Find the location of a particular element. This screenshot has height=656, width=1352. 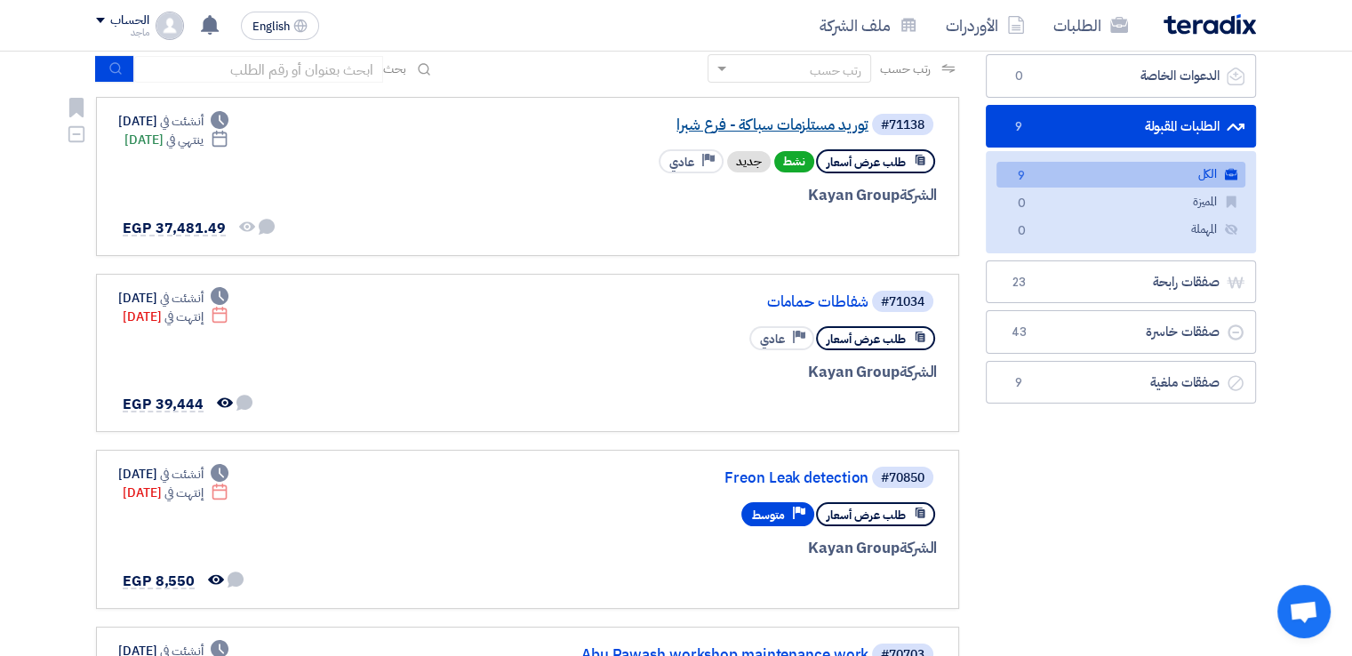

span: ينتهي في is located at coordinates (184, 140).